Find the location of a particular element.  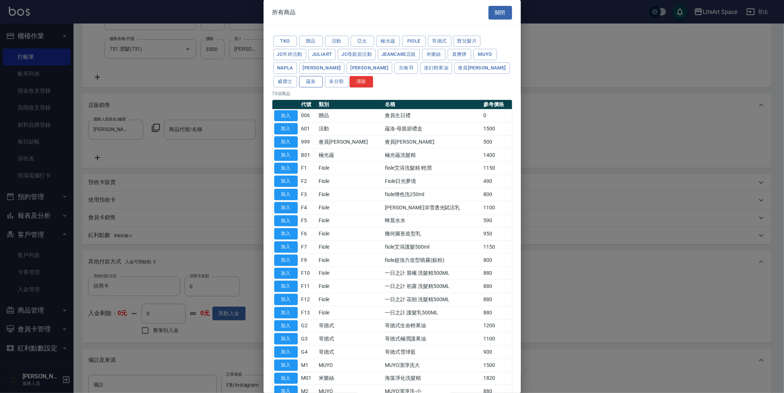

td: 蜂晨水水 is located at coordinates (432, 221).